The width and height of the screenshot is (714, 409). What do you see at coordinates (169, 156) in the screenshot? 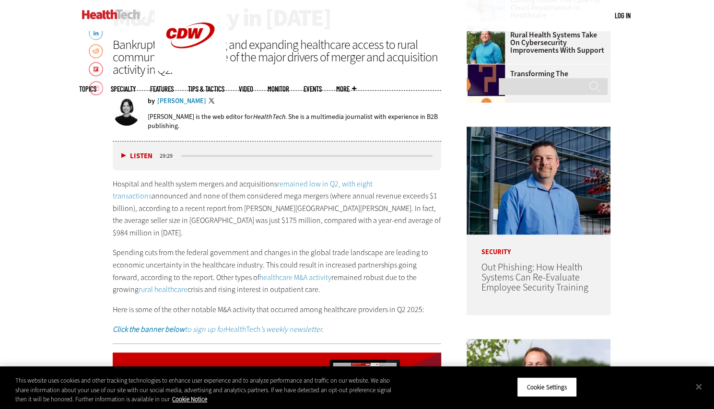
I see `div: duration` at bounding box center [169, 156].